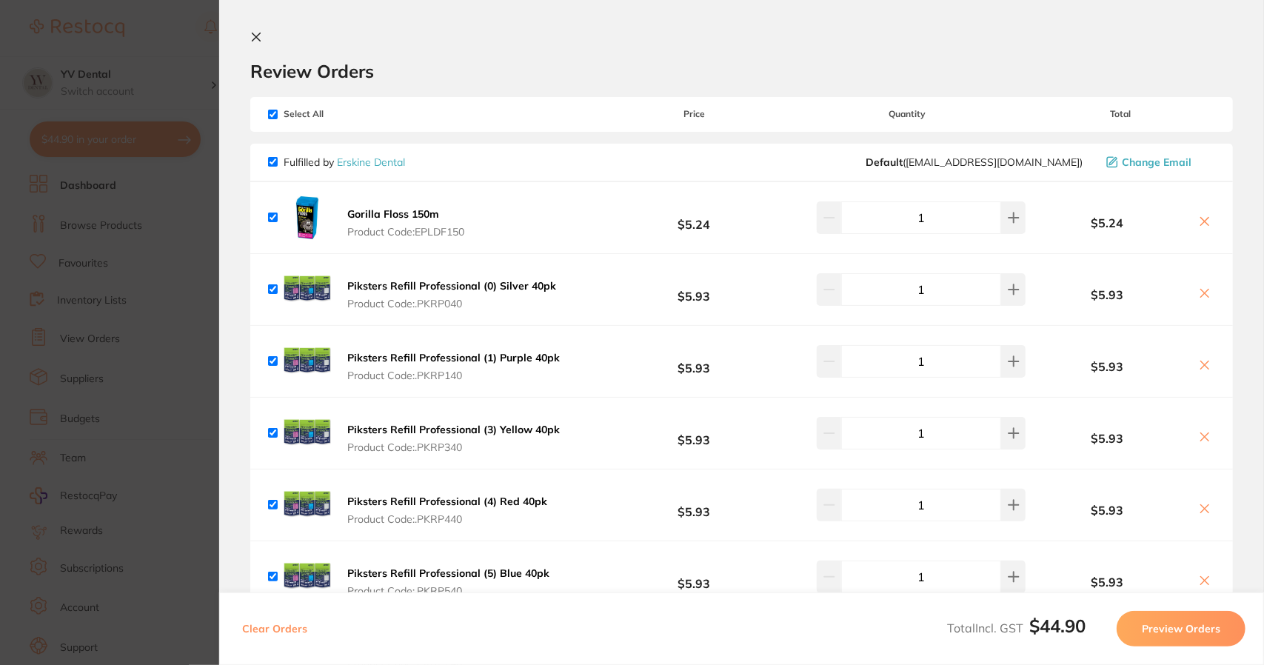  I want to click on b: $44.90, so click(1058, 626).